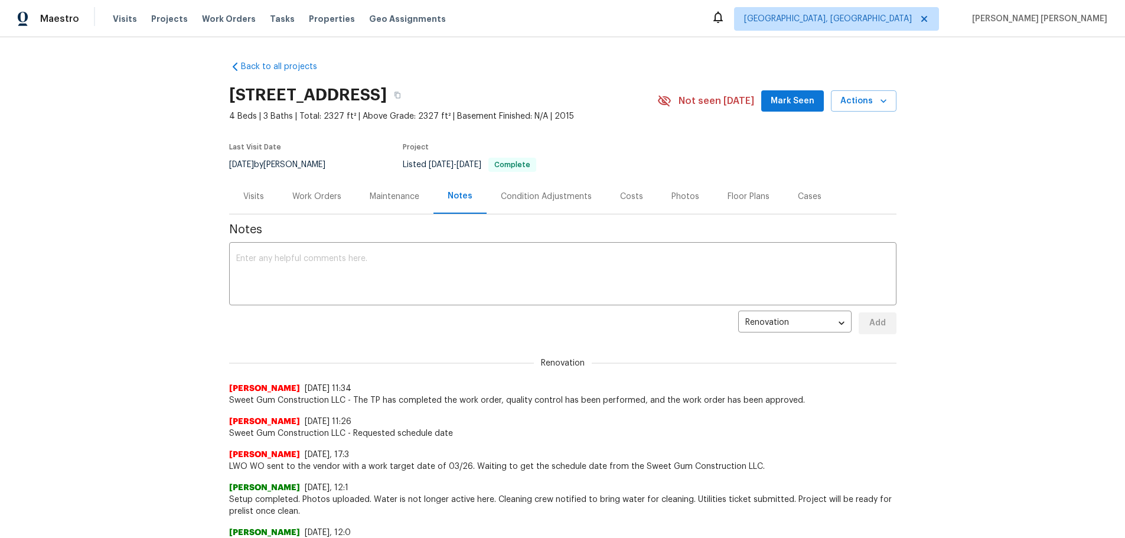 The image size is (1125, 538). I want to click on span: Project, so click(416, 147).